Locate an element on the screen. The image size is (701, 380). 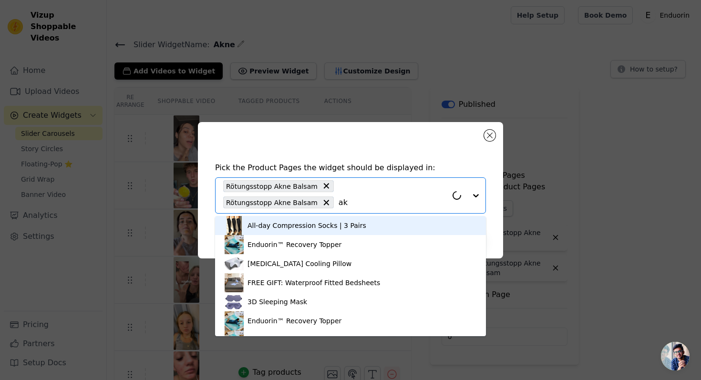
div: All-day Compression Socks | 3 Pairs is located at coordinates (307, 226).